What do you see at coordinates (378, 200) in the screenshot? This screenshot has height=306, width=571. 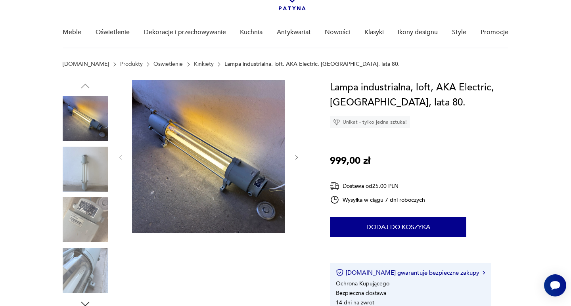 I see `div: Wysyłka w ciągu 7 dni roboczych` at bounding box center [378, 200].